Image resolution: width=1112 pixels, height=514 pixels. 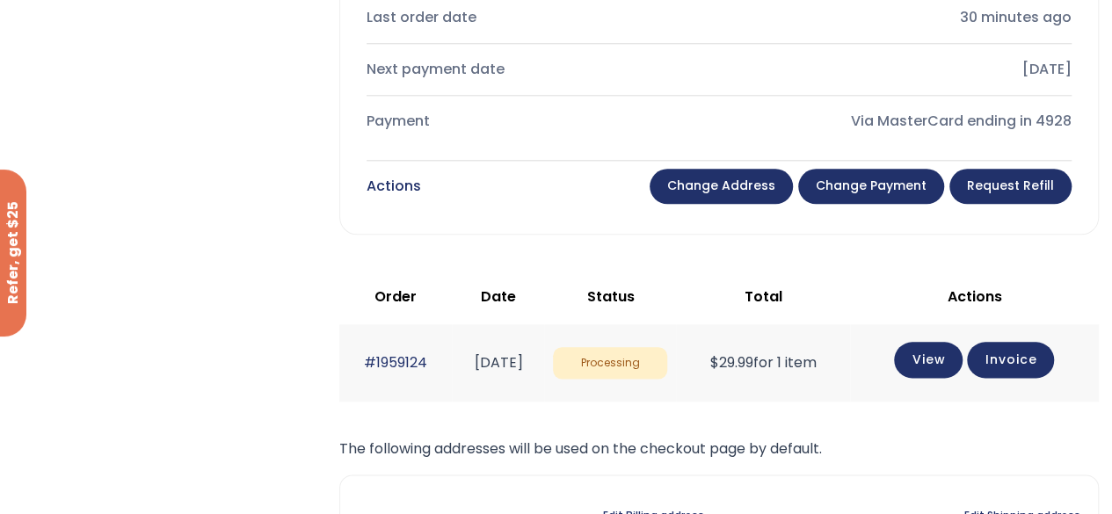 I want to click on td: for 1 item, so click(x=763, y=362).